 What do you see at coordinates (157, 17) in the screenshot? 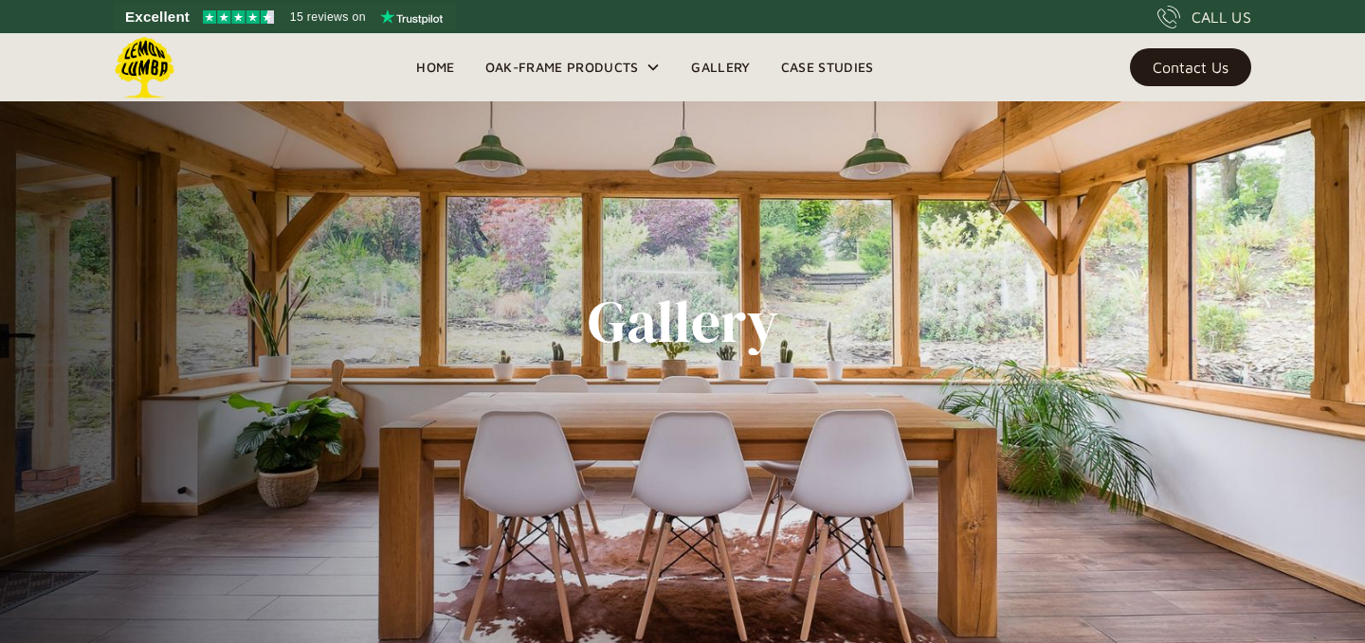
I see `span: Excellent` at bounding box center [157, 17].